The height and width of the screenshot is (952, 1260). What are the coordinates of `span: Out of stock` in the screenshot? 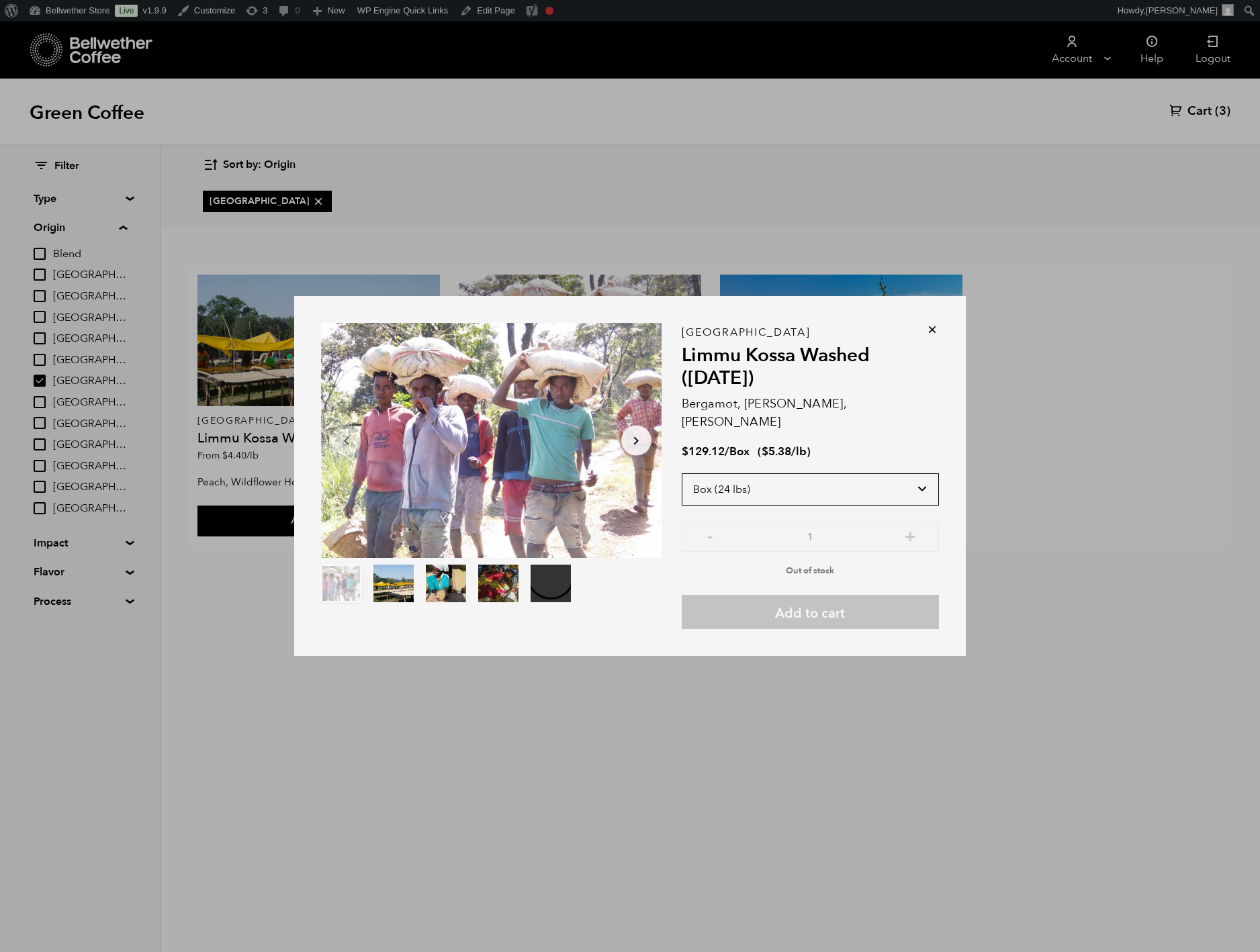 It's located at (810, 570).